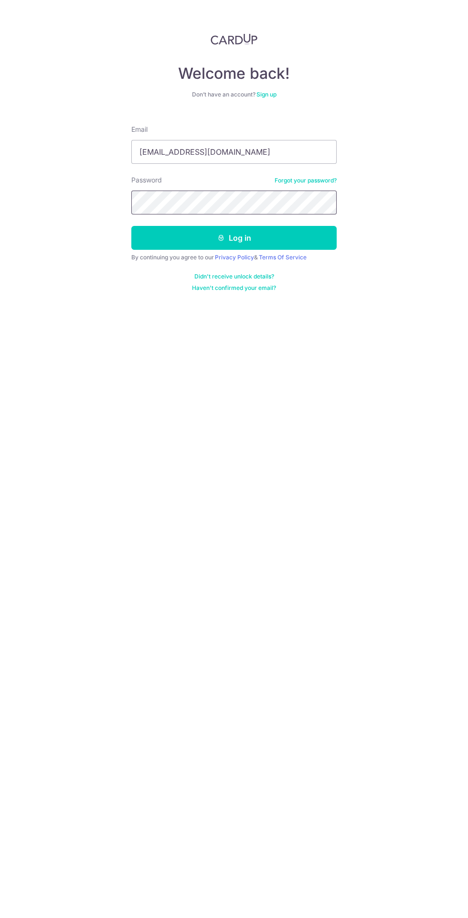  What do you see at coordinates (234, 277) in the screenshot?
I see `a: Didn't receive unlock details?` at bounding box center [234, 277].